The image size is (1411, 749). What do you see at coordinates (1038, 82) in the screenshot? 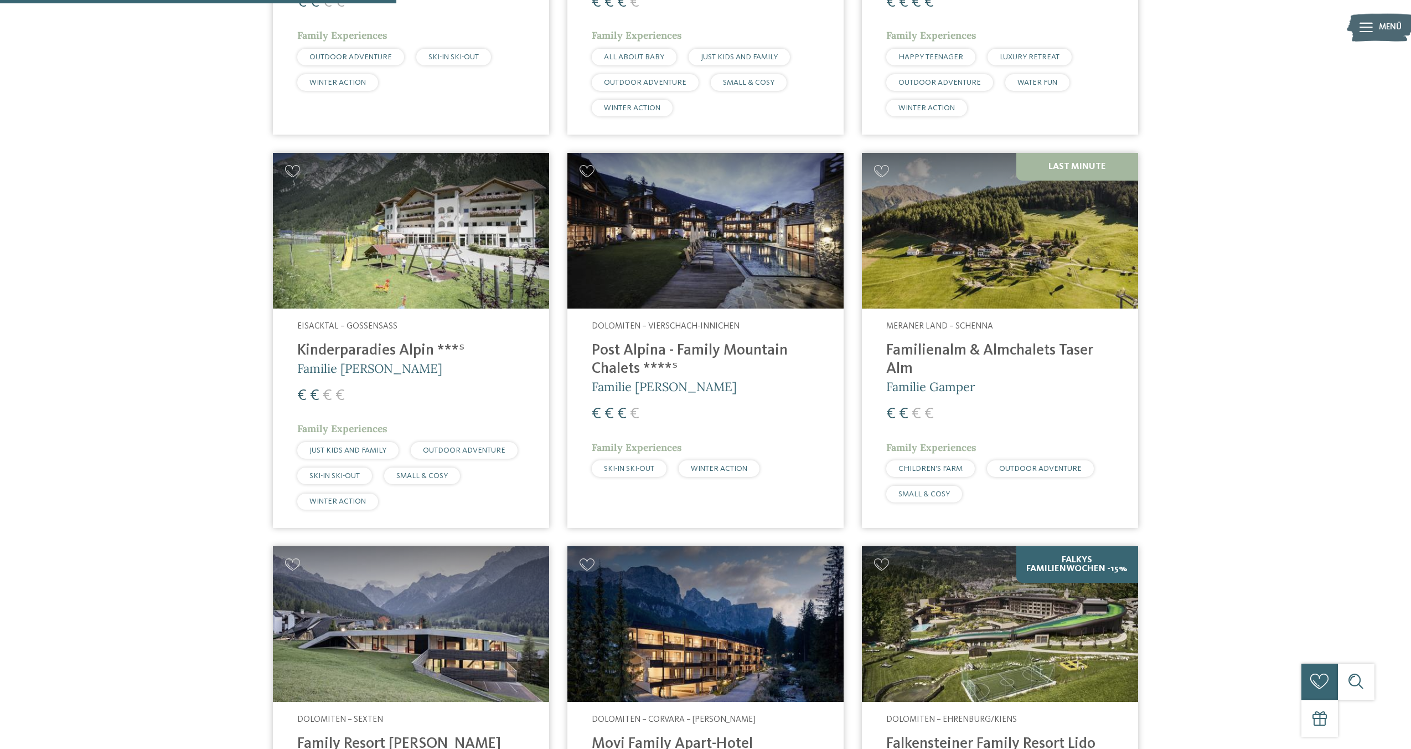
I see `span: WATER FUN` at bounding box center [1038, 82].